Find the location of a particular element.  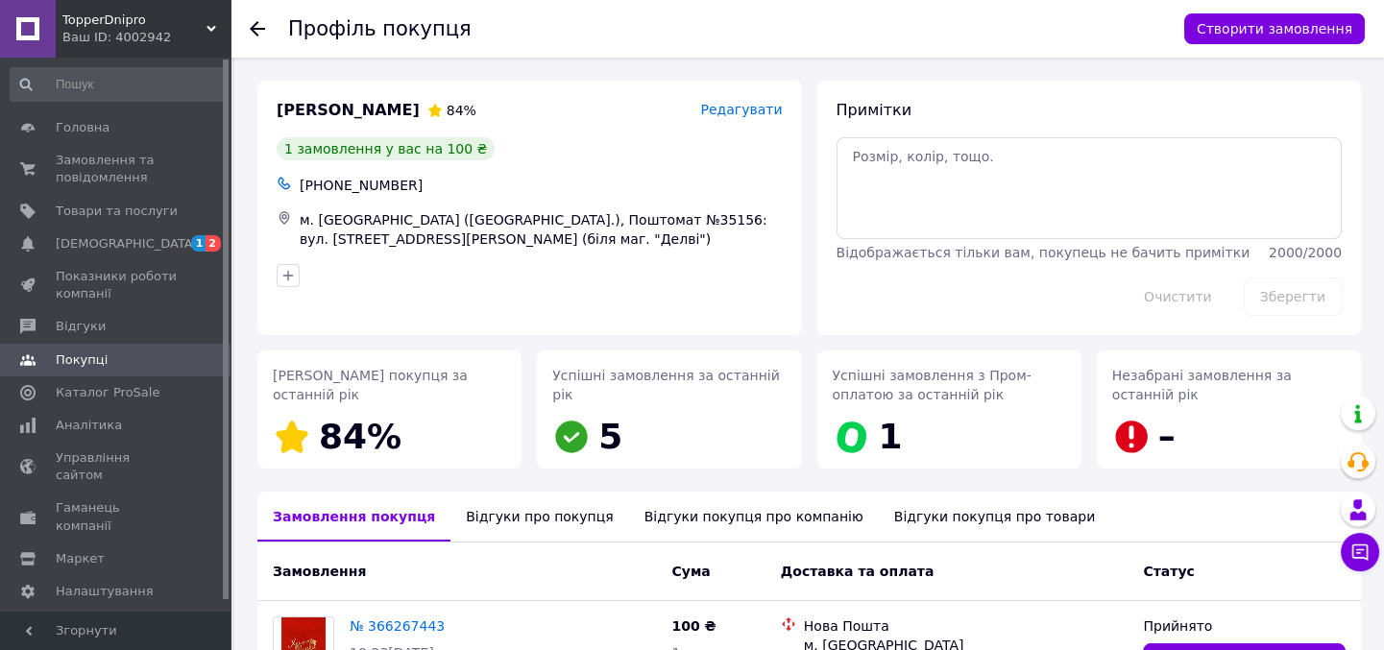

span: Управління сайтом is located at coordinates (116, 467).